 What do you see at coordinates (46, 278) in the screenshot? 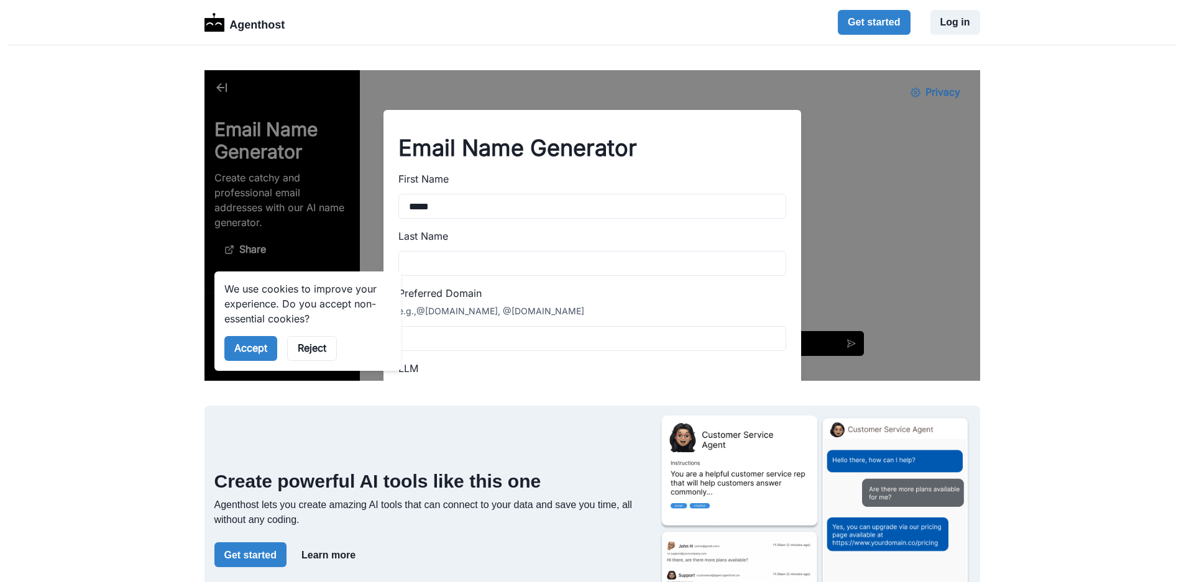
I see `button: Accept` at bounding box center [46, 278].